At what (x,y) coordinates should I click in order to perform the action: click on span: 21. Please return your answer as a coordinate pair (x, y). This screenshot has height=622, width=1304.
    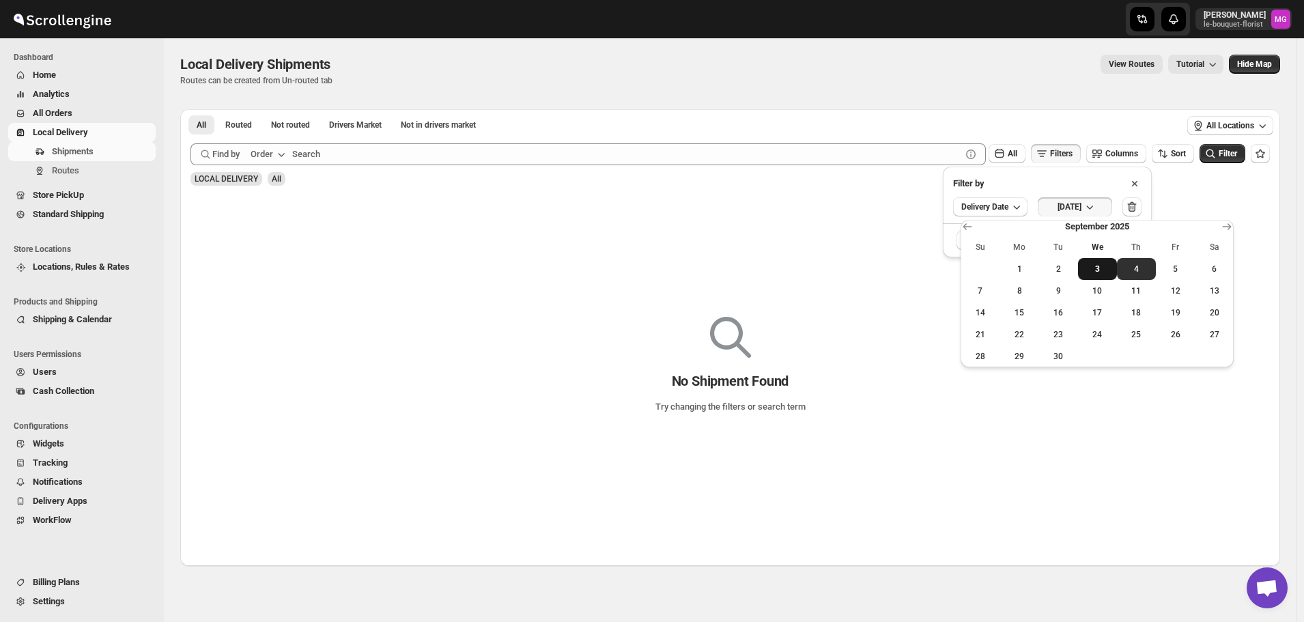
    Looking at the image, I should click on (980, 335).